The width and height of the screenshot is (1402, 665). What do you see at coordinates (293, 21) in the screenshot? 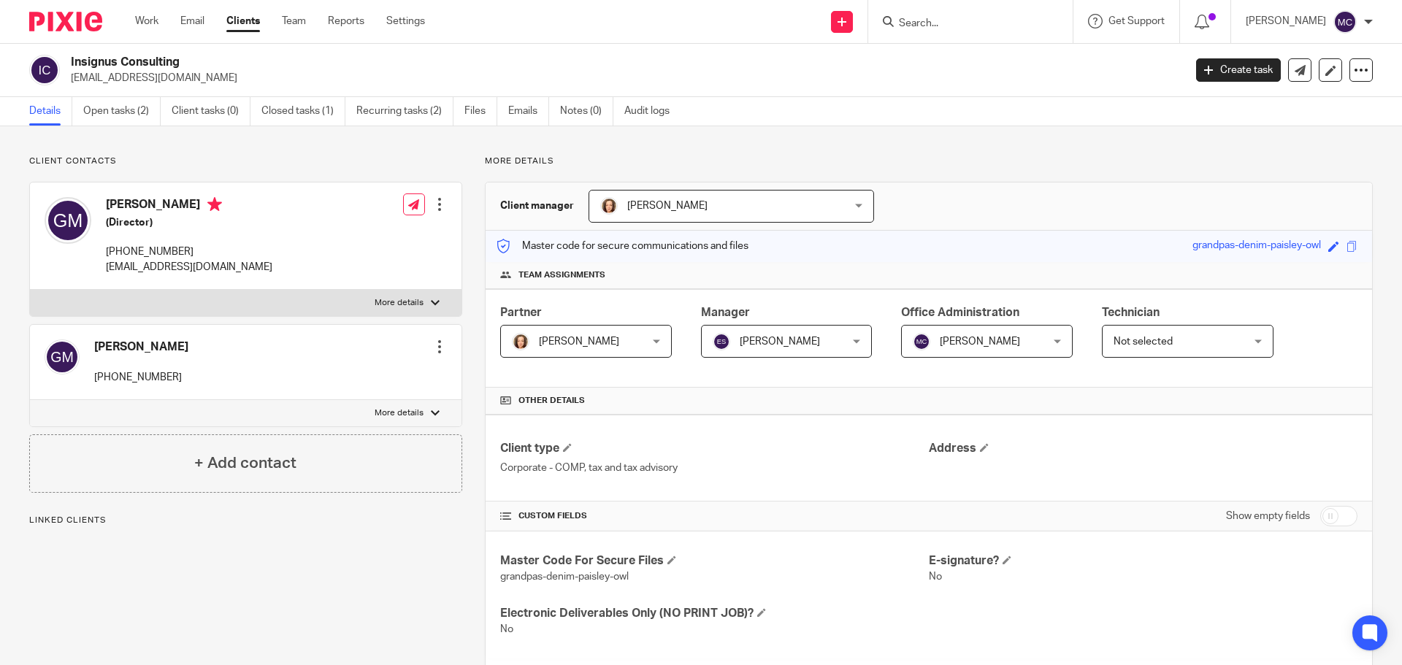
I see `a: Team` at bounding box center [293, 21].